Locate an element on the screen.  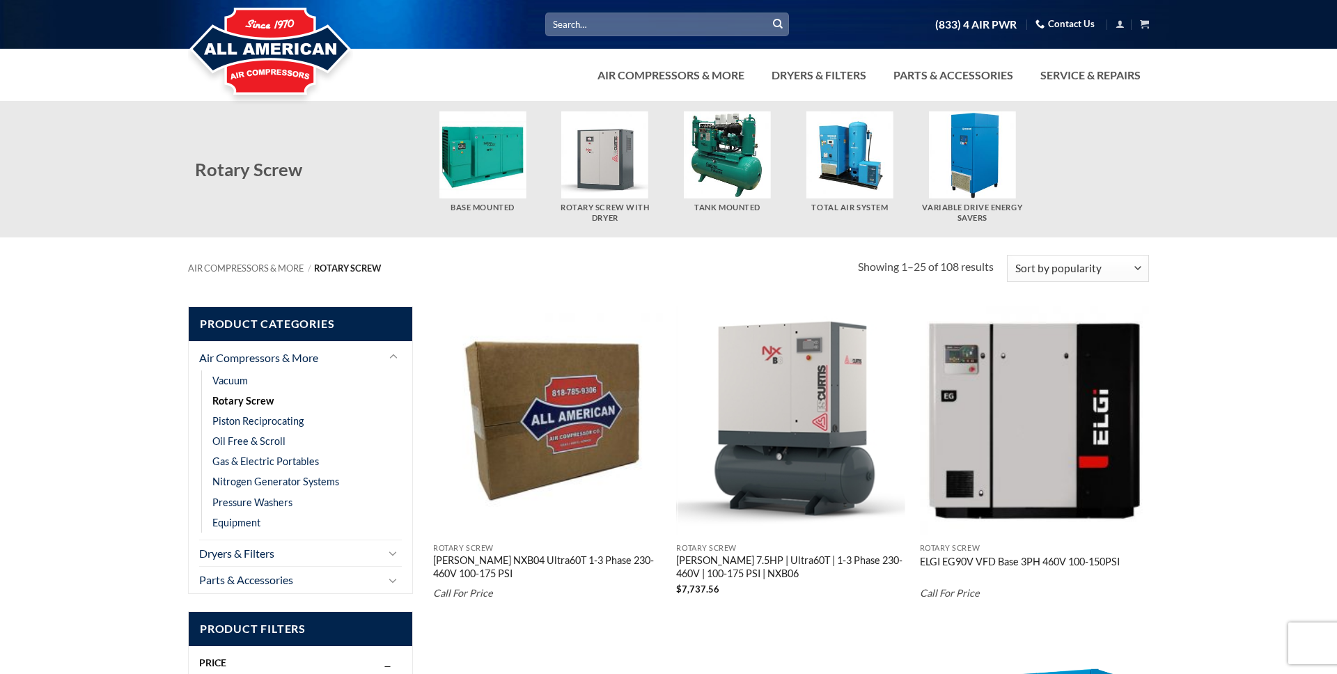
h5: Total Air System is located at coordinates (850, 208).